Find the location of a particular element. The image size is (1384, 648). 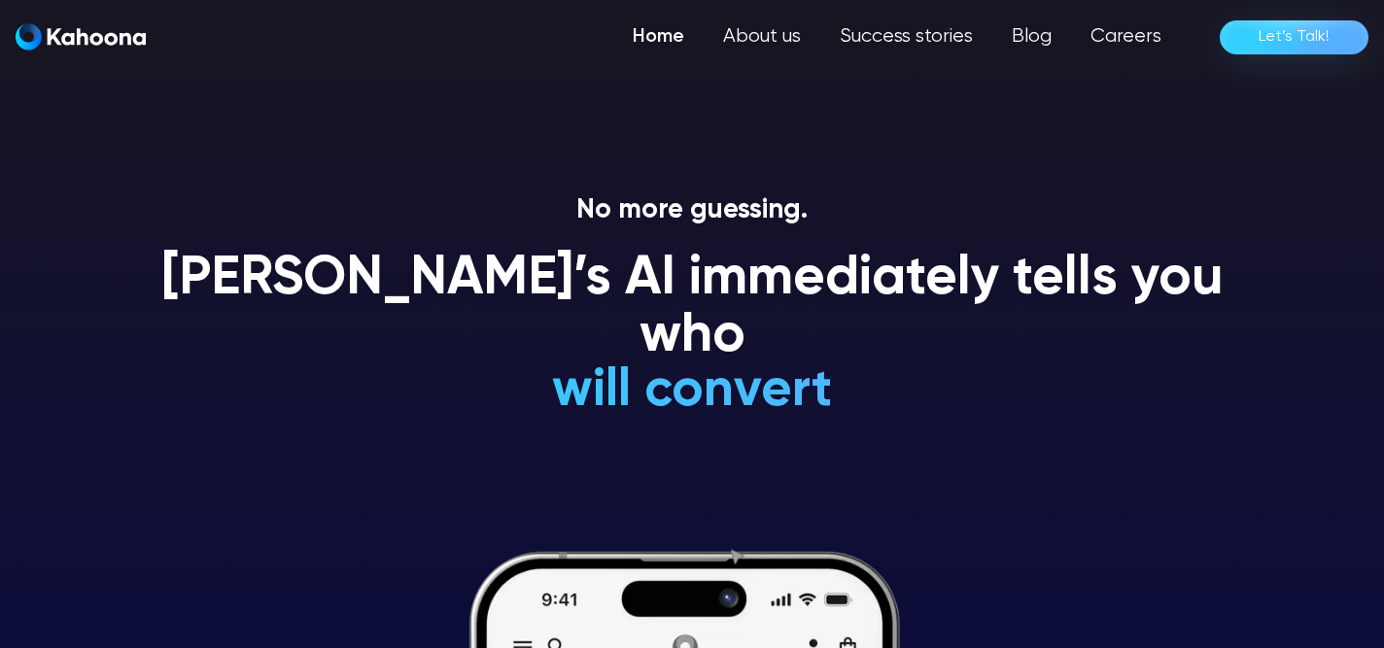

h1: is an impulsive shopper is located at coordinates (692, 450).